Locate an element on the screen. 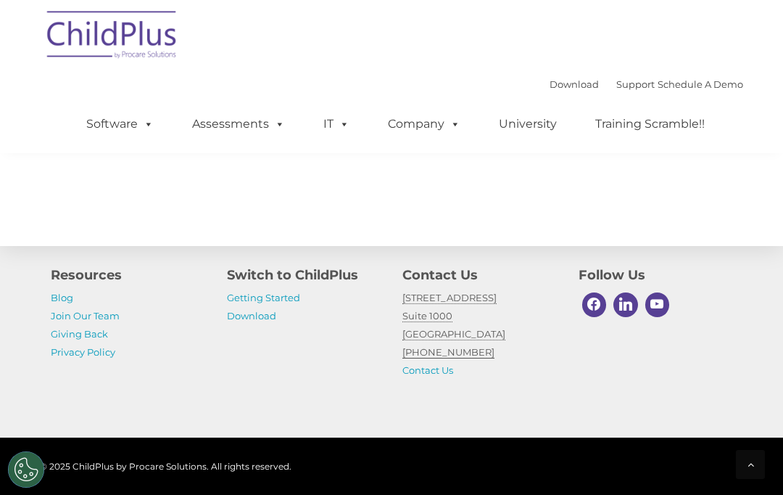 This screenshot has width=783, height=495. span: © 2025 ChildPlus by Procare Solutions. All rights reserved. is located at coordinates (165, 466).